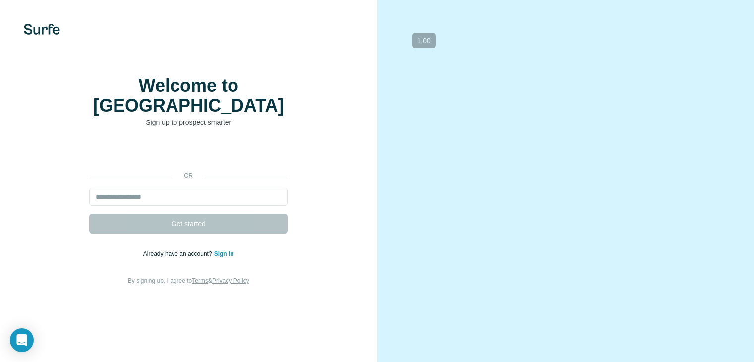 The width and height of the screenshot is (754, 362). Describe the element at coordinates (200, 281) in the screenshot. I see `a: Terms` at that location.